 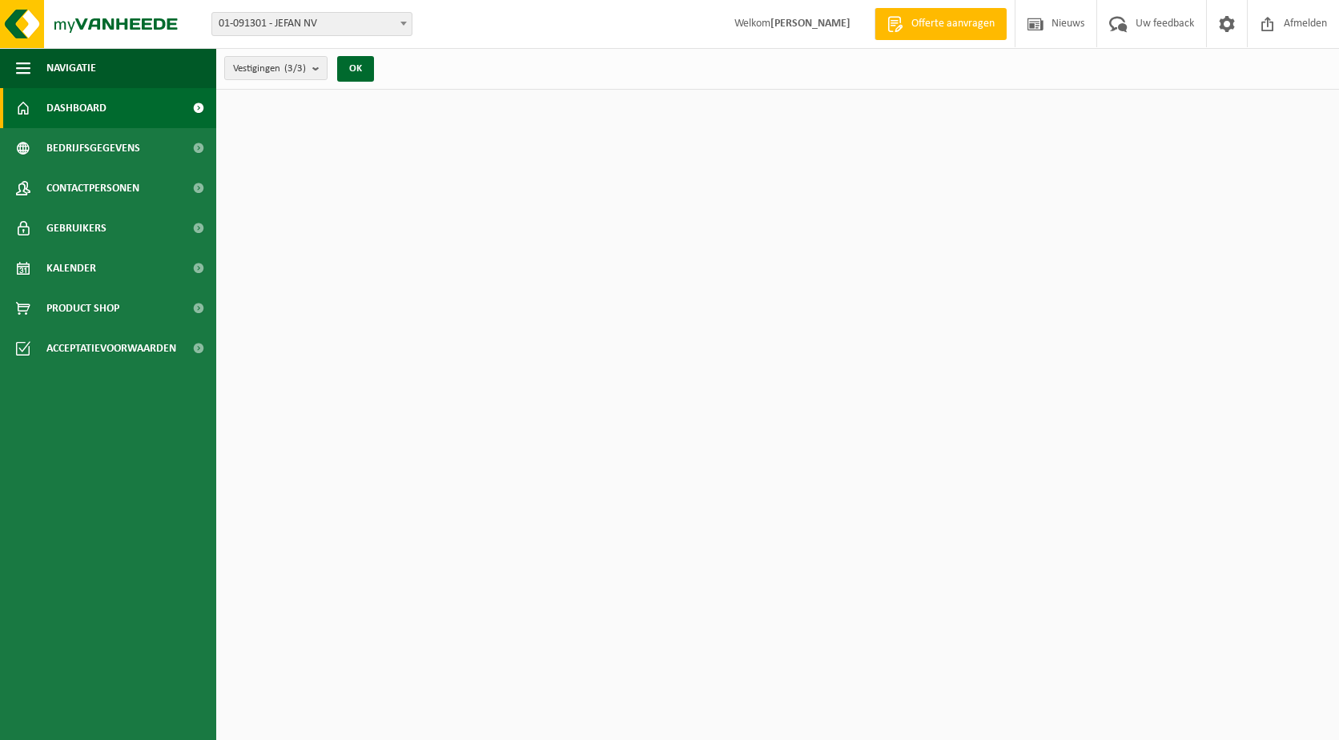 I want to click on span: 01-091301 - JEFAN NV, so click(x=311, y=24).